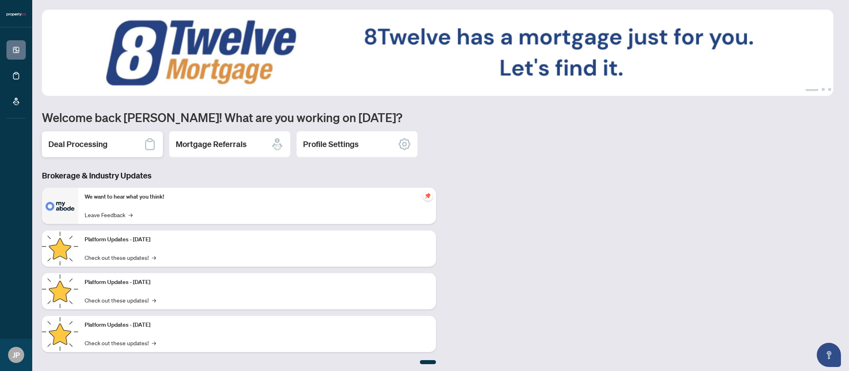  What do you see at coordinates (60, 206) in the screenshot?
I see `img: We want to hear what you think!` at bounding box center [60, 206].